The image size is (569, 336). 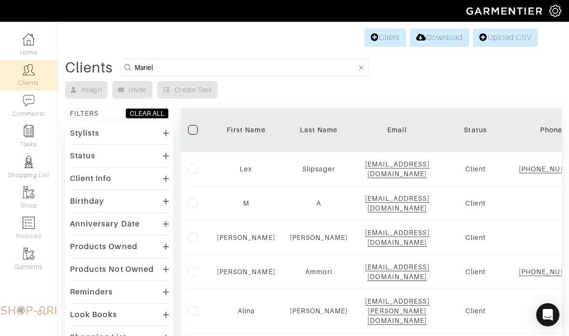 I want to click on div: Products Not Owned, so click(x=112, y=269).